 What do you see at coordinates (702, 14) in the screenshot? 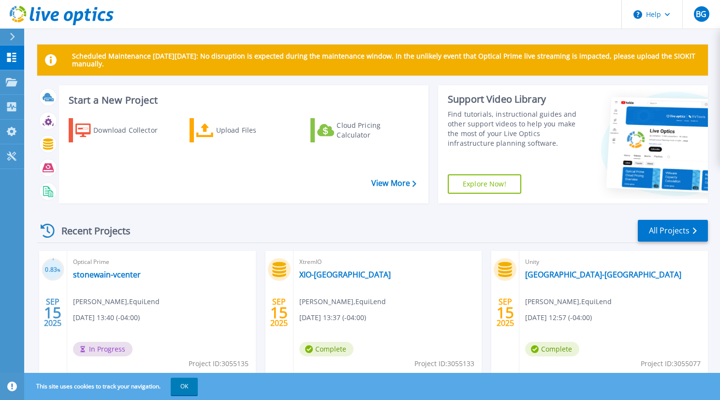
I see `span: BG` at bounding box center [702, 14].